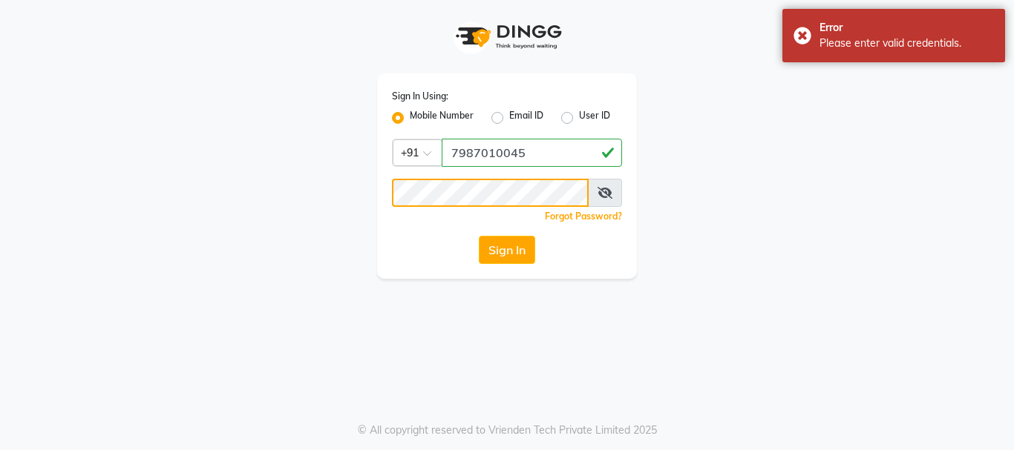 The width and height of the screenshot is (1014, 450). Describe the element at coordinates (420, 96) in the screenshot. I see `label: Sign In Using:` at that location.